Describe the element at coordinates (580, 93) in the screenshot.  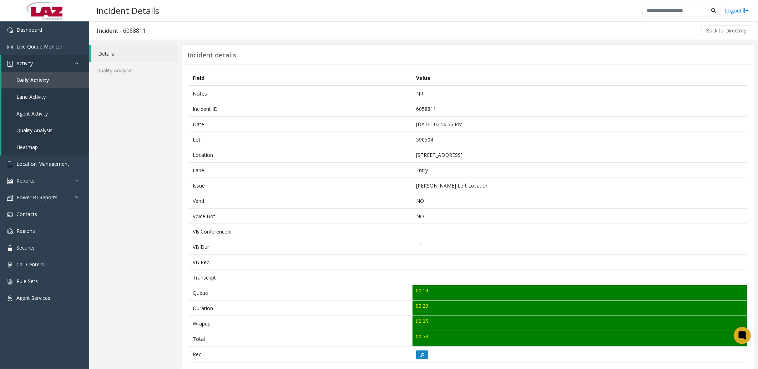
I see `td: NR` at that location.